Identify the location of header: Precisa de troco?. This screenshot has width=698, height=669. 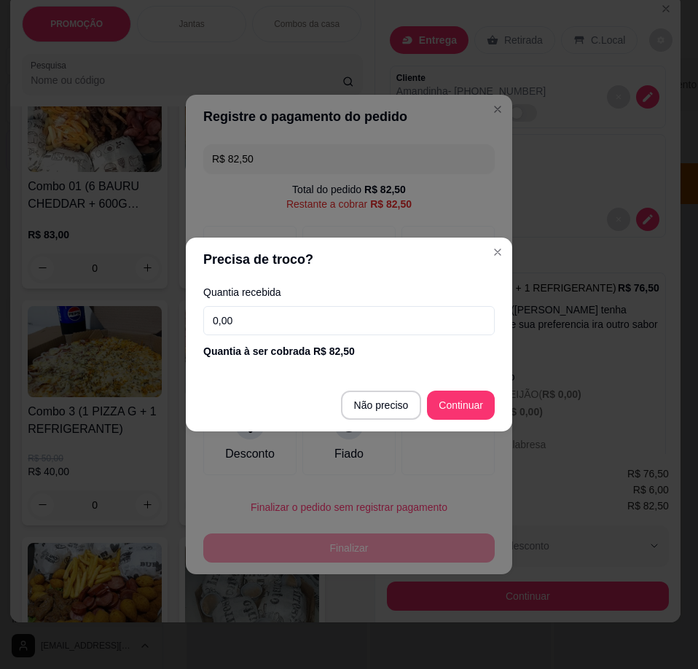
(349, 260).